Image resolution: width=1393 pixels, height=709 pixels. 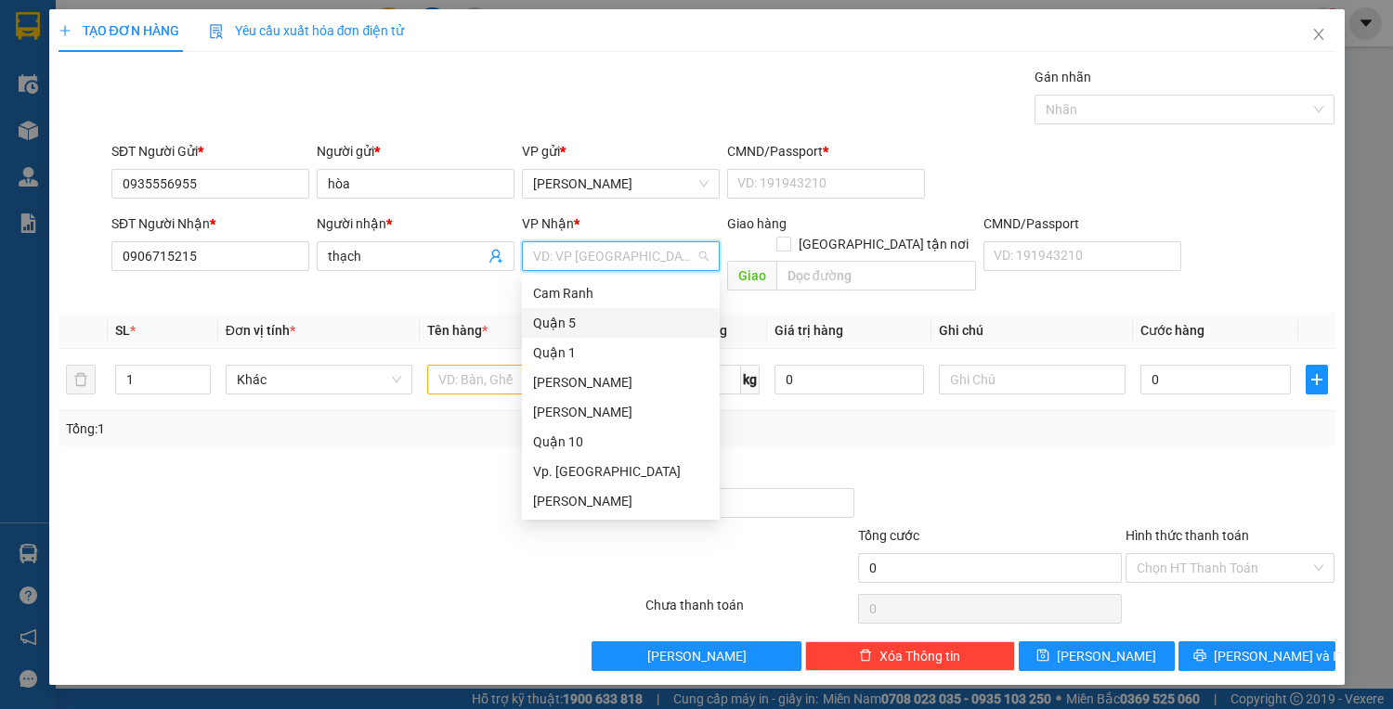 What do you see at coordinates (415, 224) in the screenshot?
I see `div: Người nhận` at bounding box center [415, 224].